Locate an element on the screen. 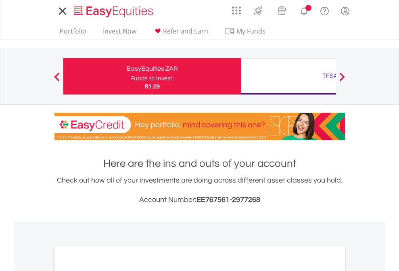  button: Previous is located at coordinates (57, 80).